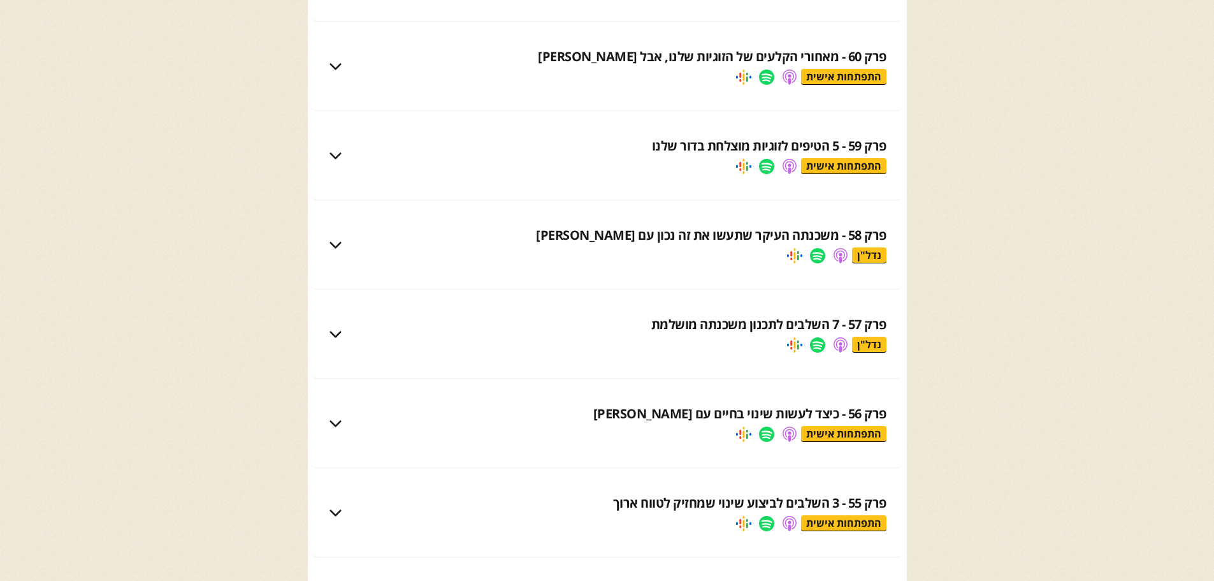 This screenshot has height=581, width=1214. I want to click on nav: פרק 57 - 7 השלבים לתכנון משכנתה מושלמתנדל"ן, so click(607, 473).